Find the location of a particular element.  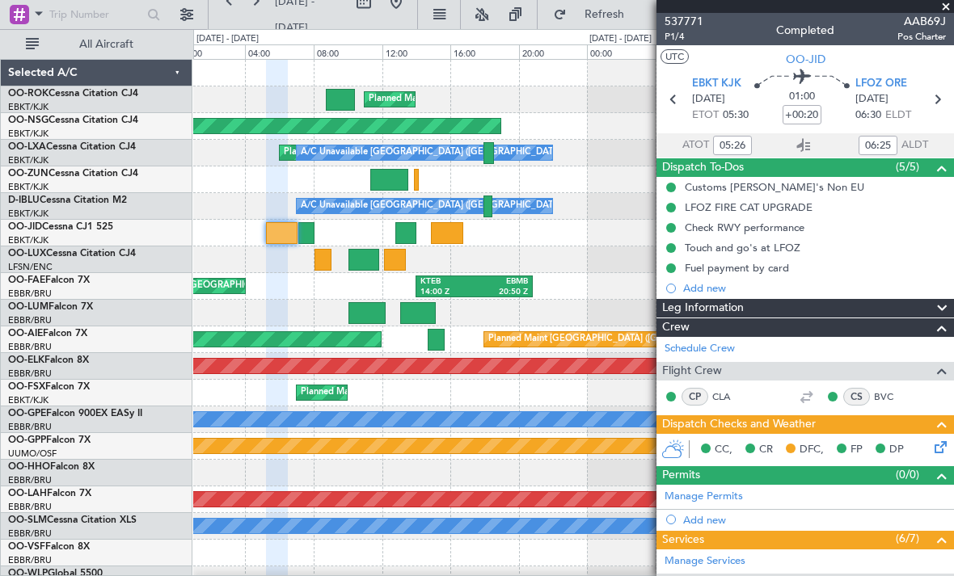

a: OO-ZUNCessna Citation CJ4 is located at coordinates (73, 174).